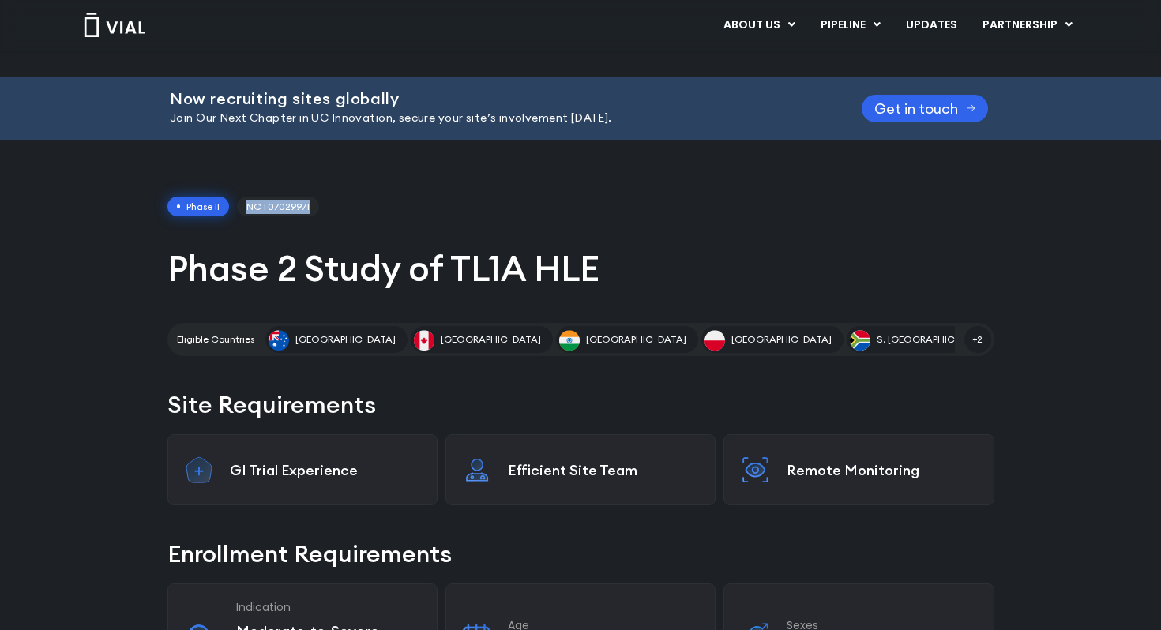  Describe the element at coordinates (581, 554) in the screenshot. I see `h2: Enrollment Requirements` at that location.